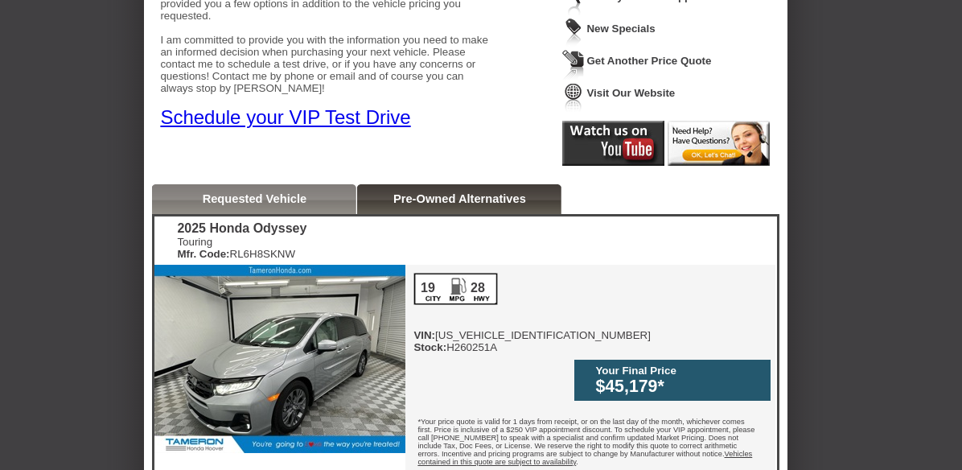  What do you see at coordinates (477, 288) in the screenshot?
I see `div: 28` at bounding box center [477, 288].